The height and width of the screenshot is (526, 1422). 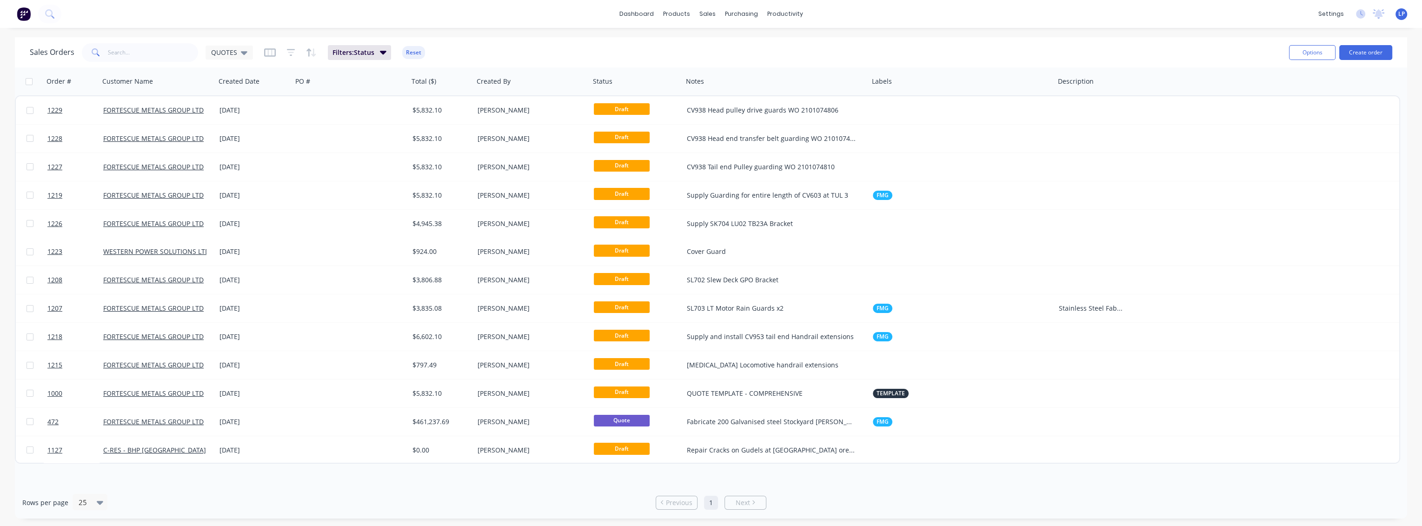 What do you see at coordinates (75, 422) in the screenshot?
I see `a: 472` at bounding box center [75, 422].